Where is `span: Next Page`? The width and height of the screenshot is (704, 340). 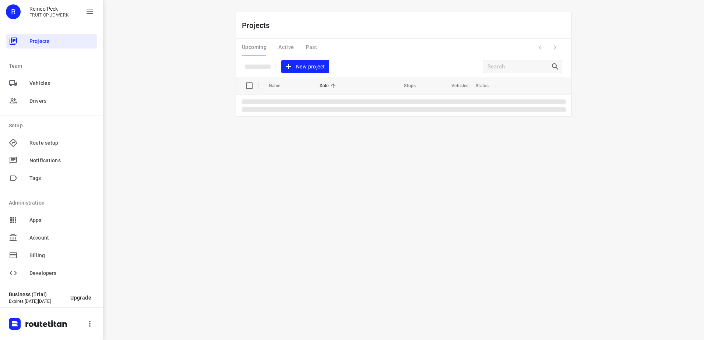 span: Next Page is located at coordinates (555, 48).